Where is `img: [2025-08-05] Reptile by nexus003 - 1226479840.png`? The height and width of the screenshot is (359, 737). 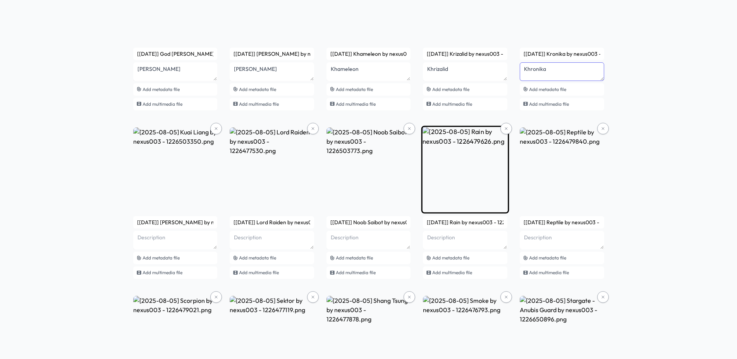 img: [2025-08-05] Reptile by nexus003 - 1226479840.png is located at coordinates (562, 170).